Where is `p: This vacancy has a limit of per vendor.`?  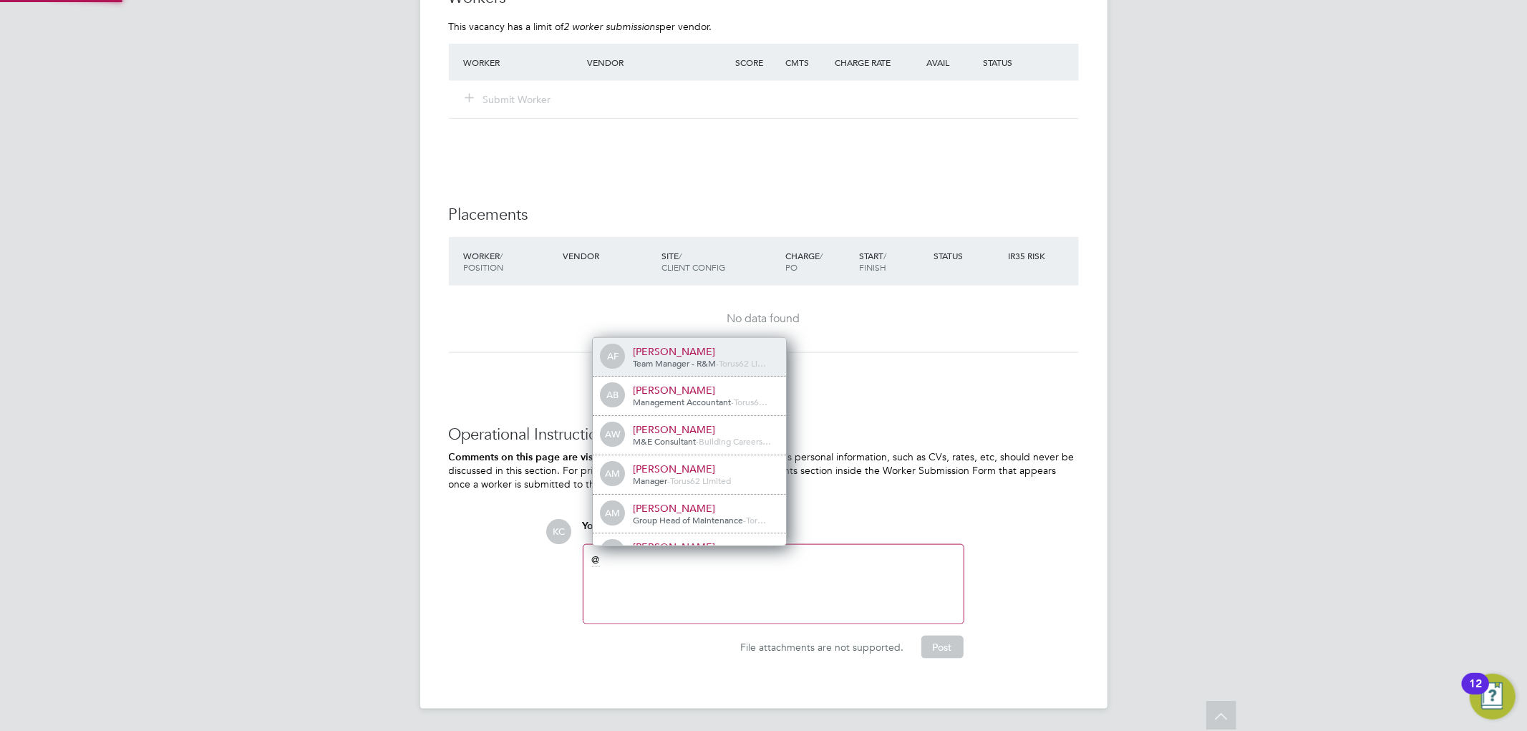 p: This vacancy has a limit of per vendor. is located at coordinates (764, 26).